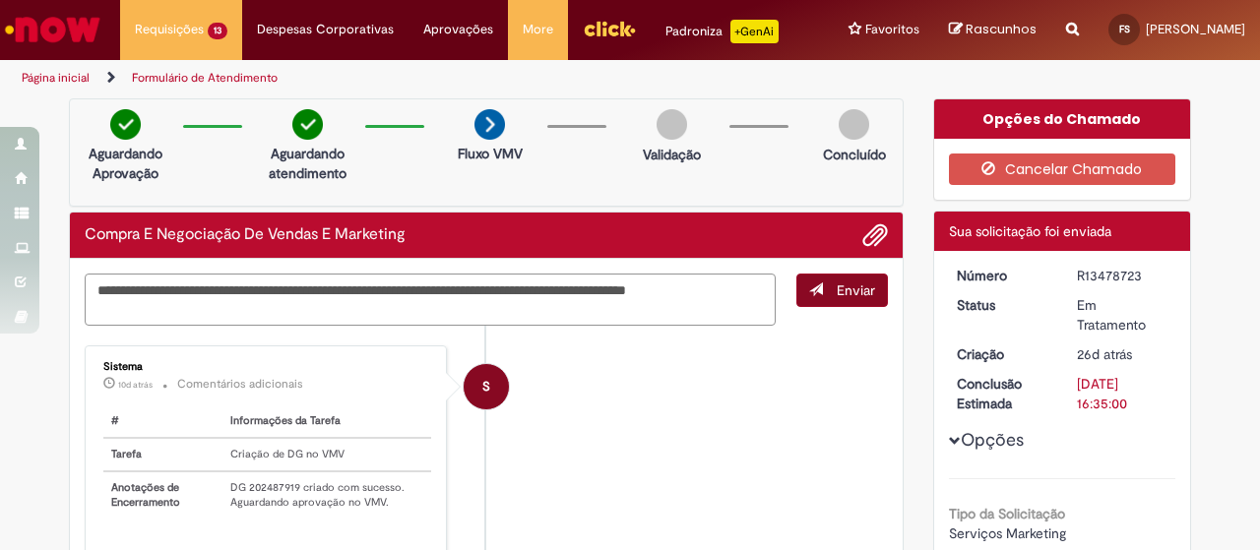 Image resolution: width=1260 pixels, height=550 pixels. Describe the element at coordinates (135, 385) in the screenshot. I see `time: 19/09/2025 12:28:56` at that location.